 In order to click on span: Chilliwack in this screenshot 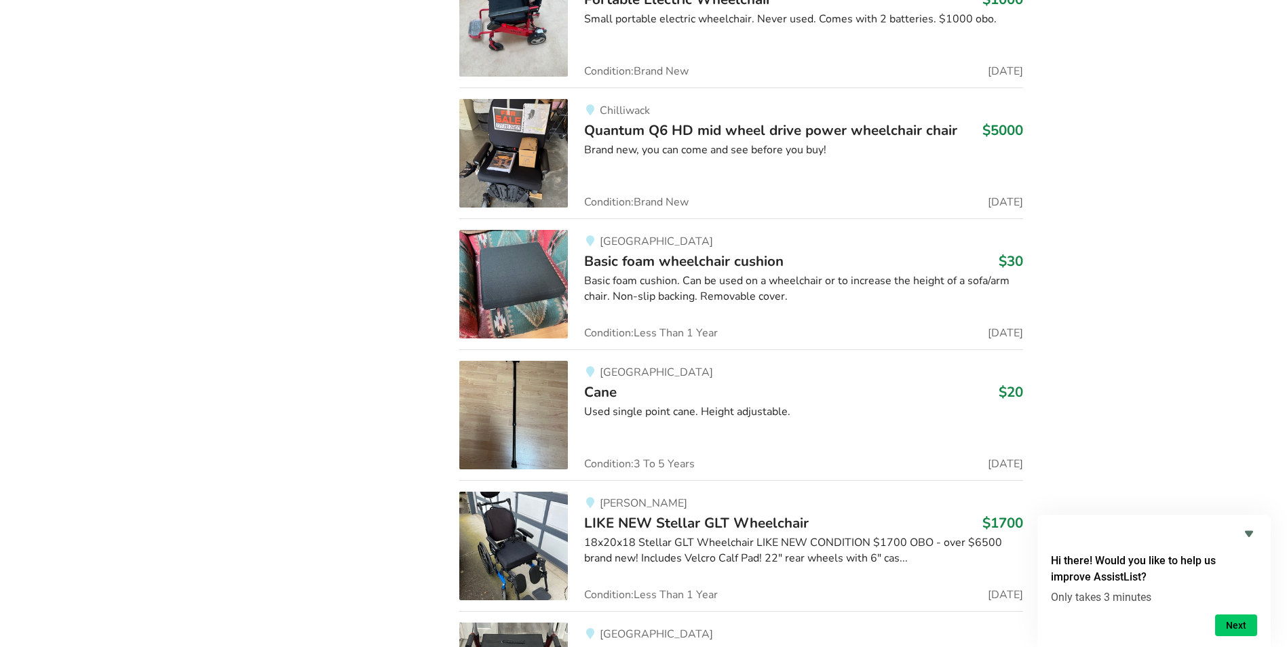, I will do `click(625, 111)`.